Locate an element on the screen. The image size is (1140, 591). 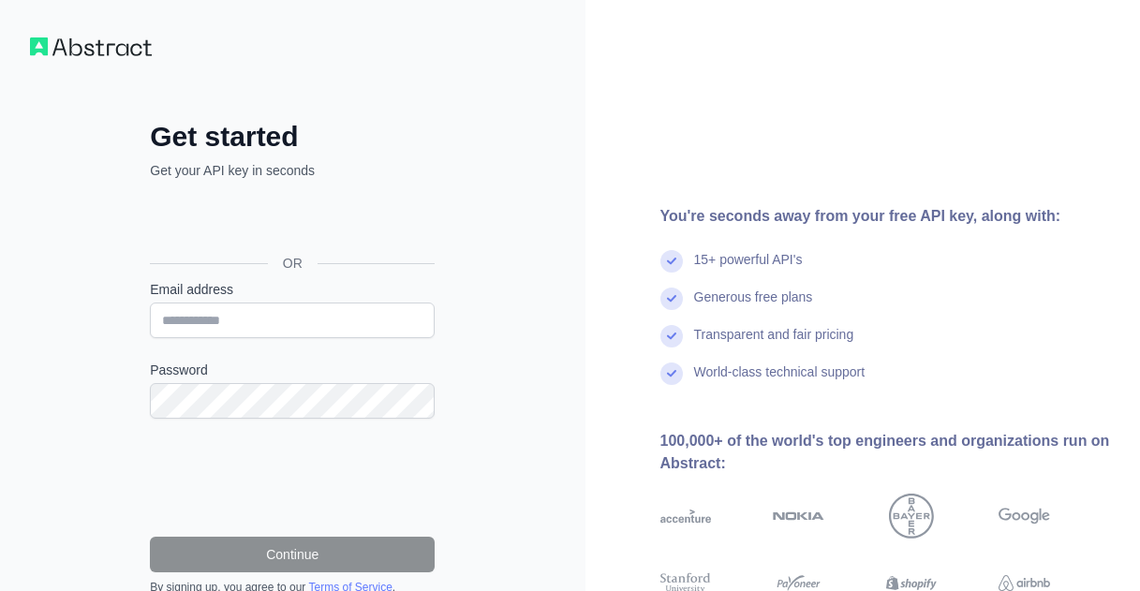
h2: Get started is located at coordinates (292, 137).